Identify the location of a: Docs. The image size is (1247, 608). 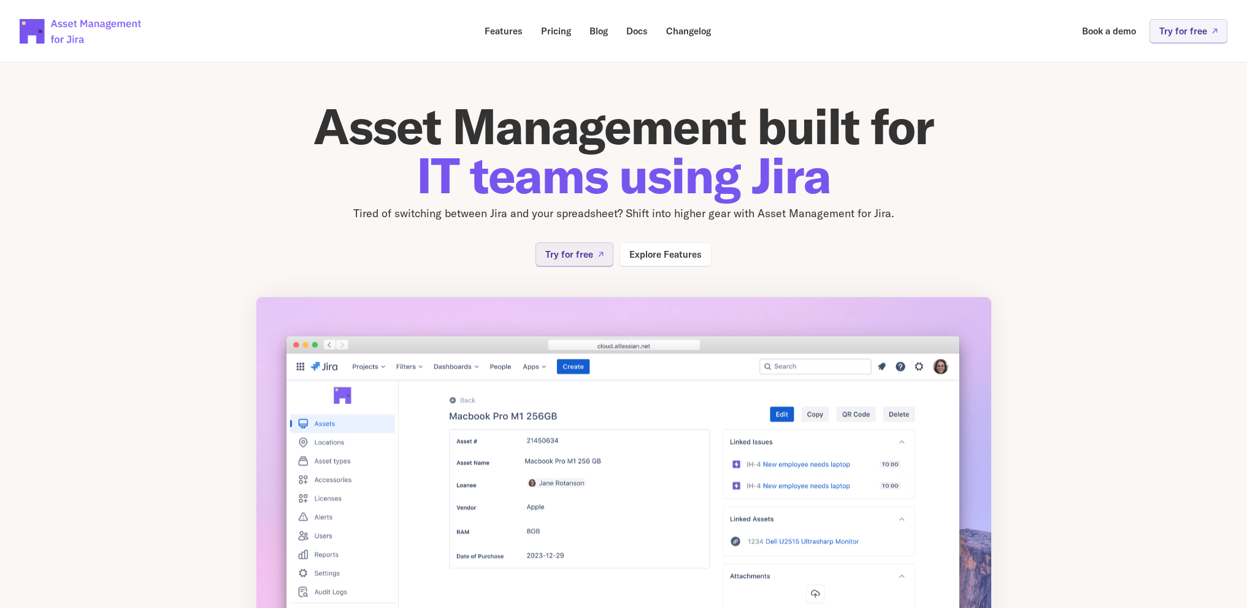
(637, 31).